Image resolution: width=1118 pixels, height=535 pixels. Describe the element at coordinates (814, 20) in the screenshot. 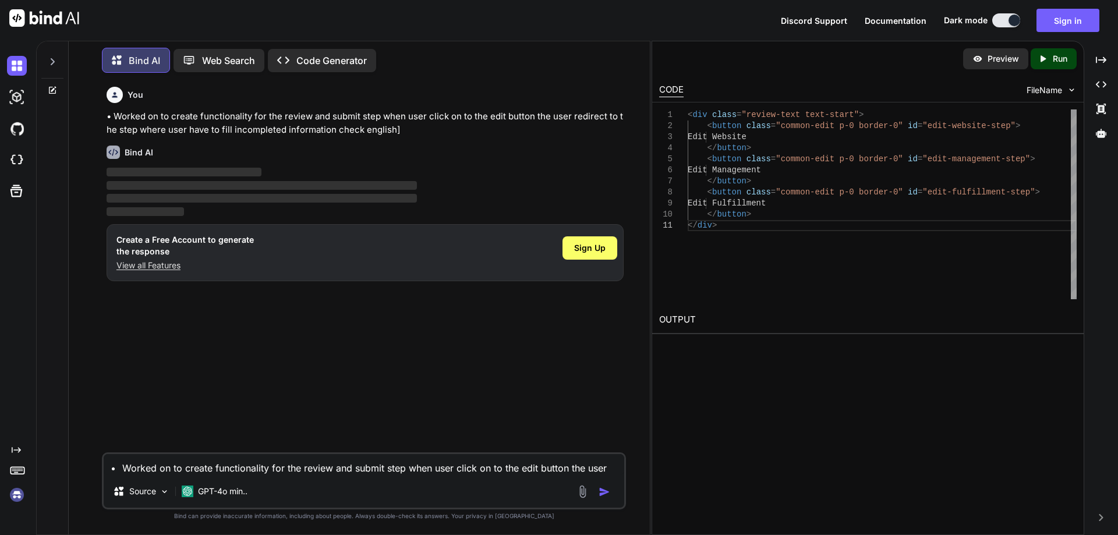

I see `span: Discord Support` at that location.